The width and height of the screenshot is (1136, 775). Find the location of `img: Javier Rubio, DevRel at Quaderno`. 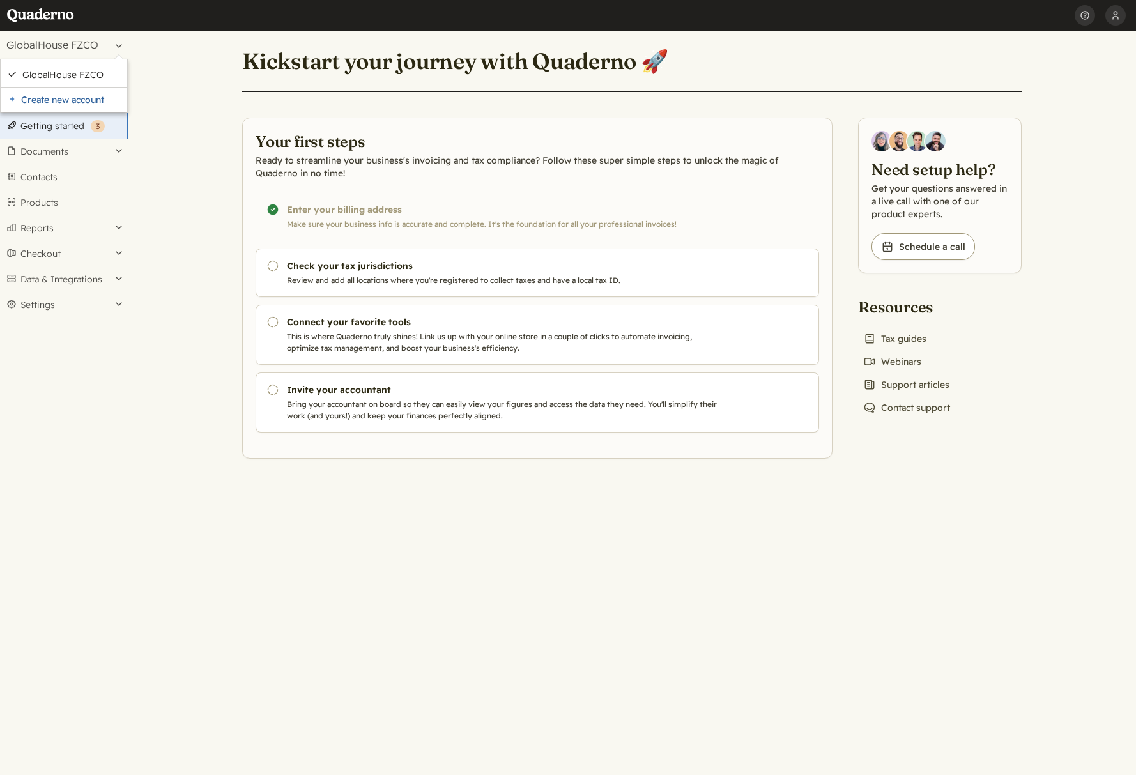

img: Javier Rubio, DevRel at Quaderno is located at coordinates (935, 141).